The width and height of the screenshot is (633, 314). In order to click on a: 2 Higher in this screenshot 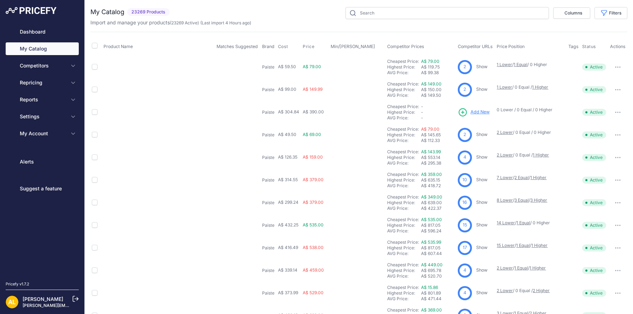, I will do `click(541, 290)`.